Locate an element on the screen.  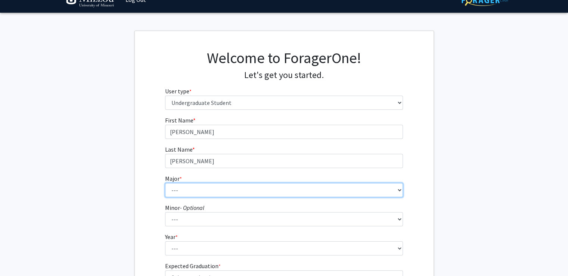
label: Major is located at coordinates (173, 178).